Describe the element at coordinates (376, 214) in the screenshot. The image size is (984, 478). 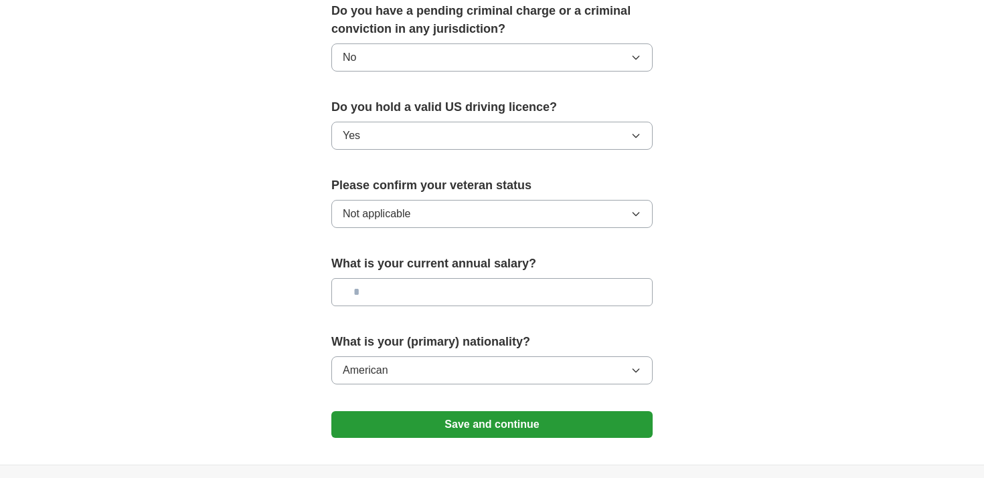
I see `span: Not applicable` at that location.